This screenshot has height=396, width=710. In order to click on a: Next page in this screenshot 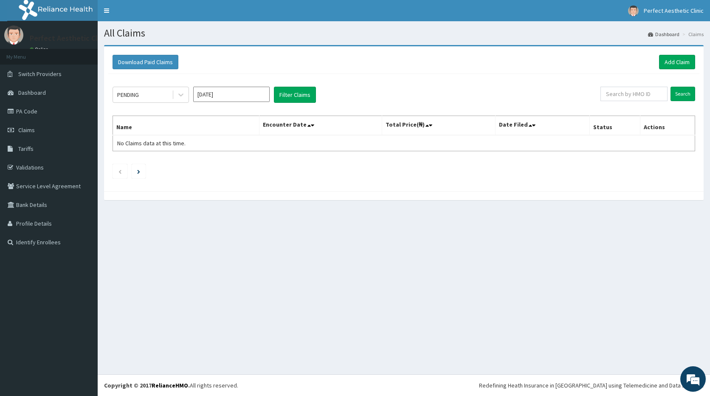, I will do `click(138, 171)`.